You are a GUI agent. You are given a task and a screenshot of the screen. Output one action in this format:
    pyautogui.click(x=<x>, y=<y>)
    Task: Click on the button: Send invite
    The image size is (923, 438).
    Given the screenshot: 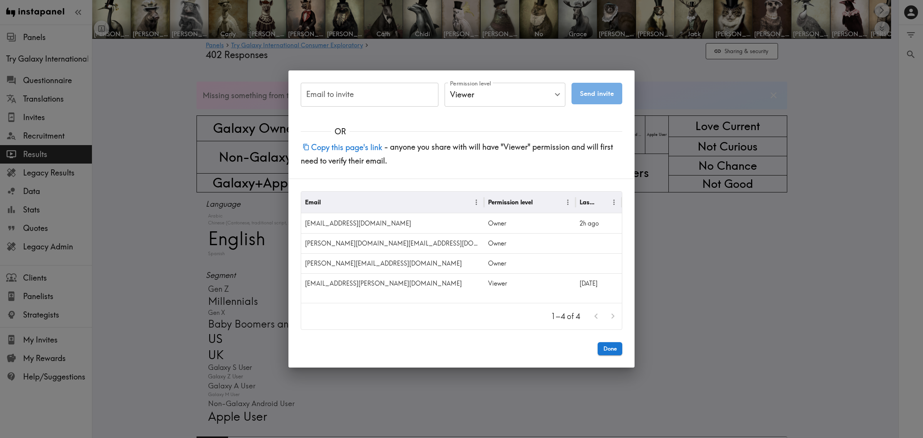 What is the action you would take?
    pyautogui.click(x=597, y=93)
    